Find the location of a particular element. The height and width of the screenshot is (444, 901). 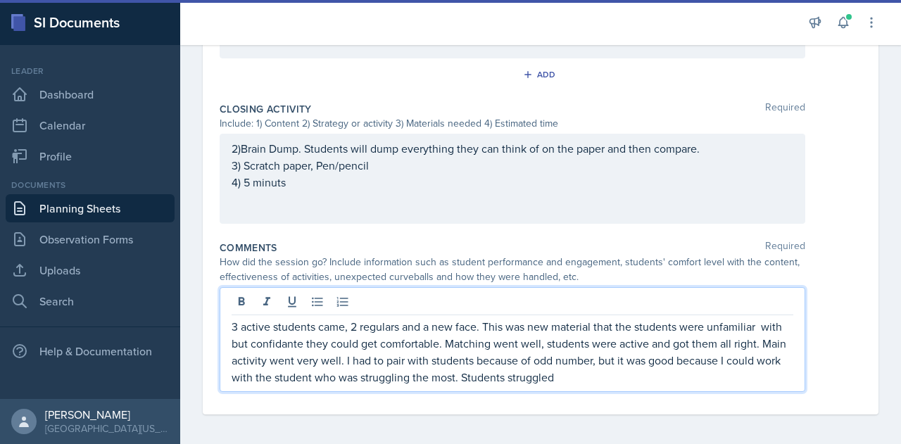

div: How did the session go? Include information such as student performance and engagement, students'... is located at coordinates (513, 270).